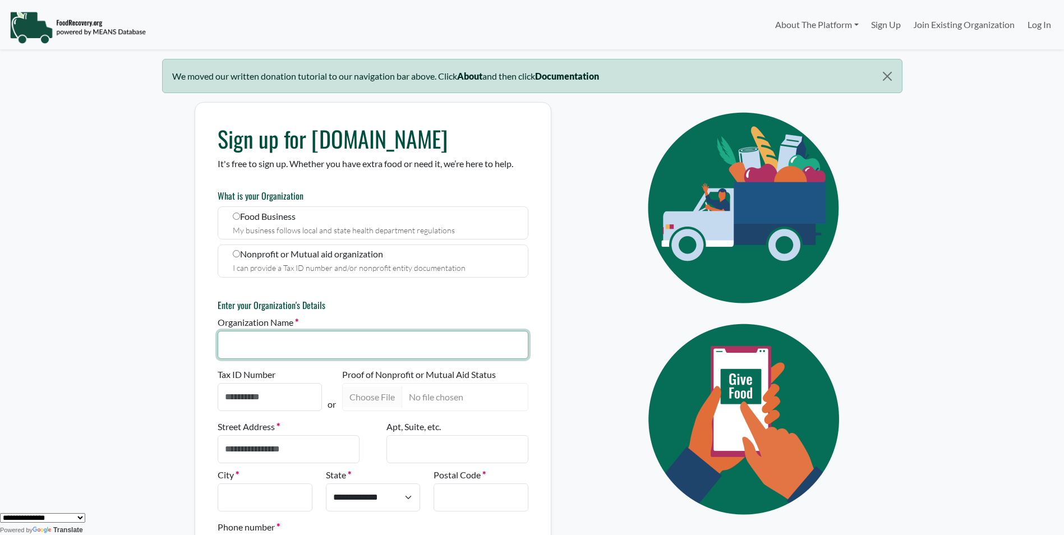 This screenshot has height=535, width=1064. Describe the element at coordinates (246, 375) in the screenshot. I see `label: Tax ID Number` at that location.